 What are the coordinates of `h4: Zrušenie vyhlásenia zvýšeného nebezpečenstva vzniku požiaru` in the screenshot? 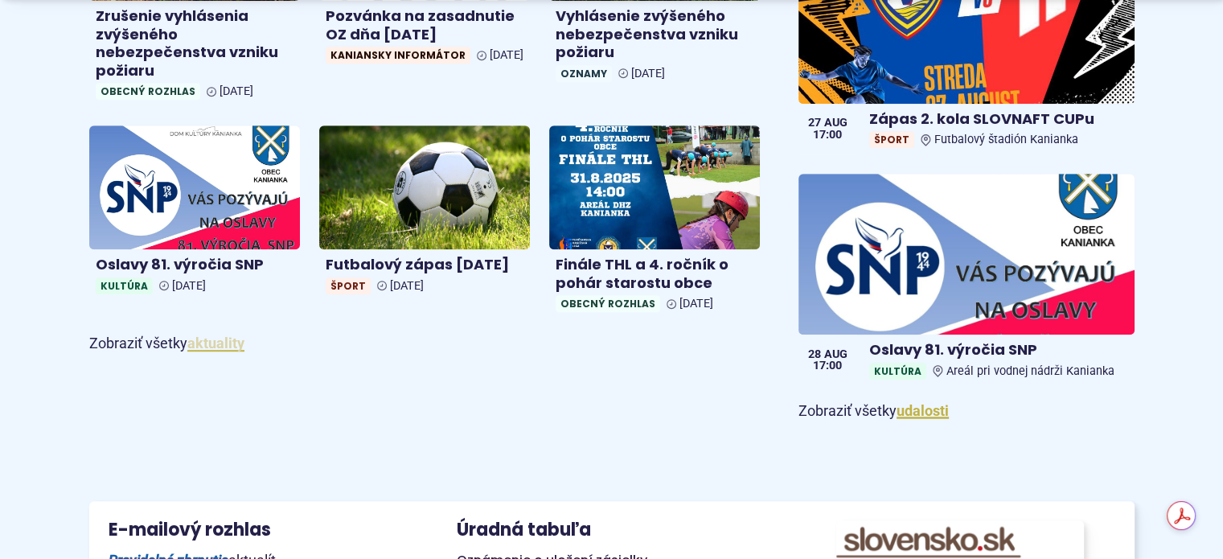 It's located at (195, 43).